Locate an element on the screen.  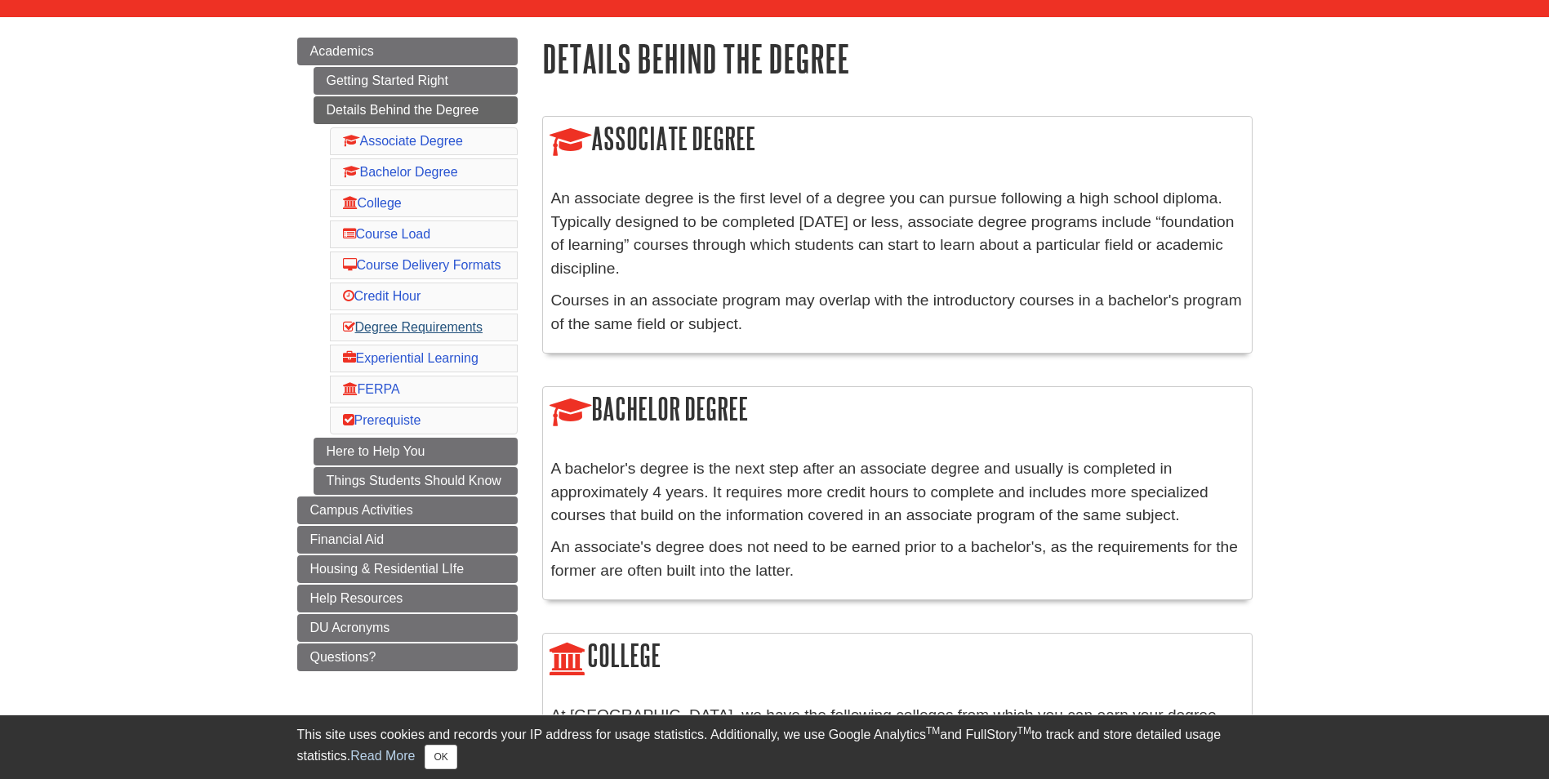
span: Academics is located at coordinates (342, 51).